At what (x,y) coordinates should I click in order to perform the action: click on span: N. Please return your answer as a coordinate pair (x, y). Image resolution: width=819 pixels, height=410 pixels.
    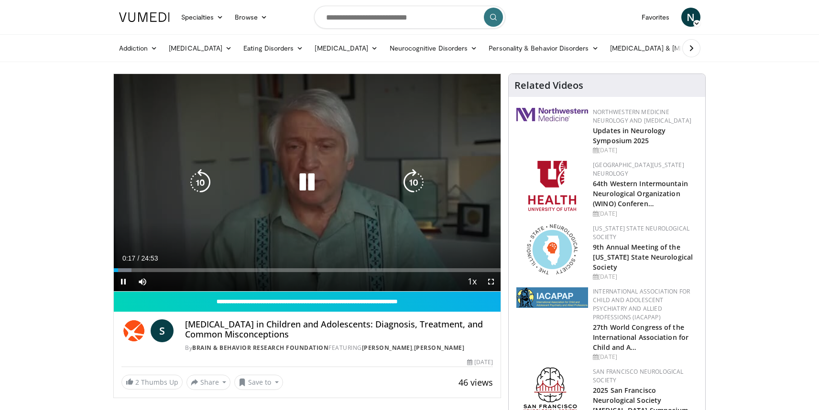
    Looking at the image, I should click on (690, 17).